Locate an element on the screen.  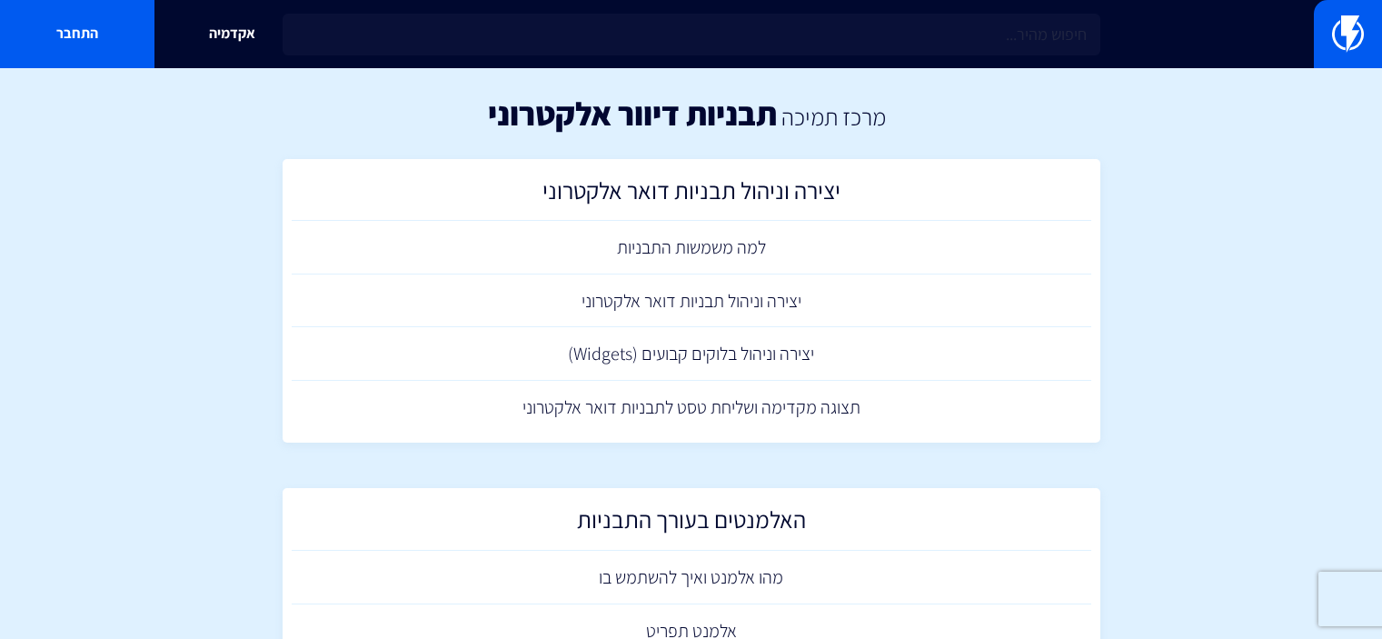
a: למה משמשות התבניות is located at coordinates (692, 247).